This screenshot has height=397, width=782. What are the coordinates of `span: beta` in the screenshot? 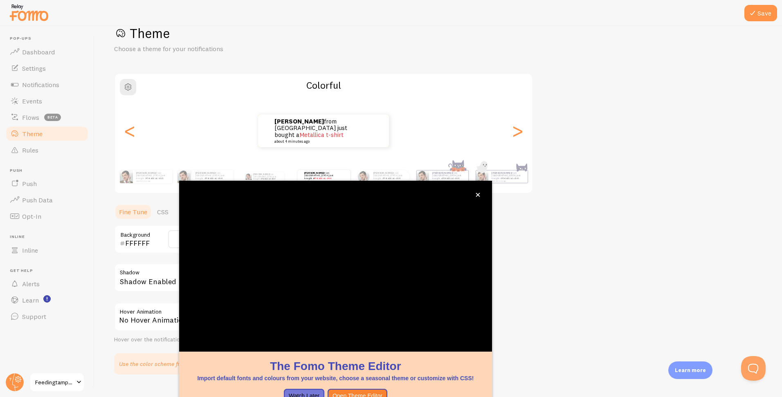 It's located at (52, 117).